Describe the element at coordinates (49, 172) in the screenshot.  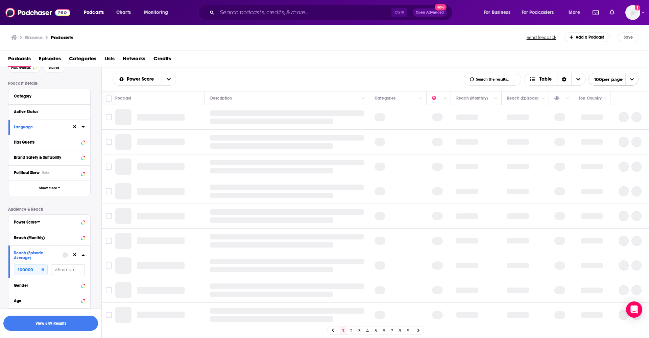
I see `button: Political SkewBeta` at that location.